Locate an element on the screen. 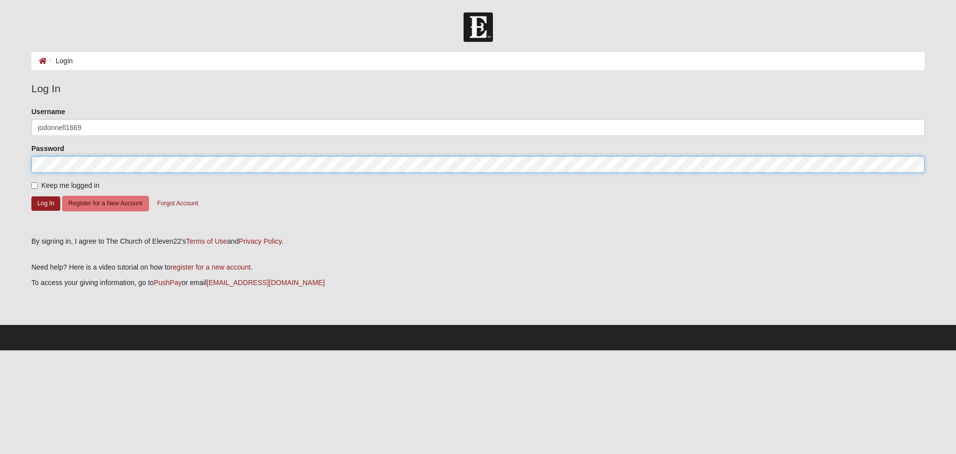 This screenshot has width=956, height=454. button: Register for a New Account is located at coordinates (106, 203).